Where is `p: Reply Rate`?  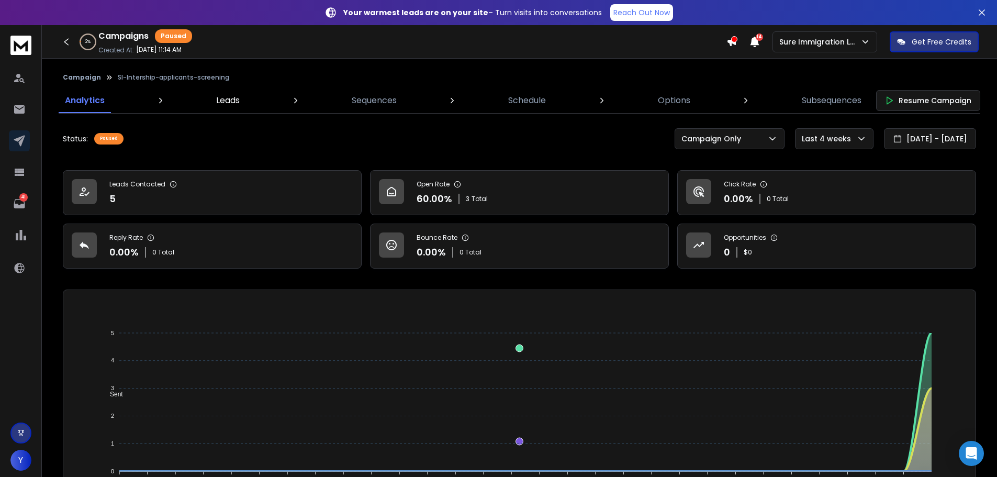
p: Reply Rate is located at coordinates (126, 238).